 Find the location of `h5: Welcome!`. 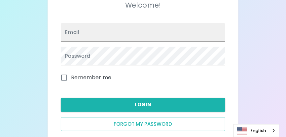

h5: Welcome! is located at coordinates (142, 5).